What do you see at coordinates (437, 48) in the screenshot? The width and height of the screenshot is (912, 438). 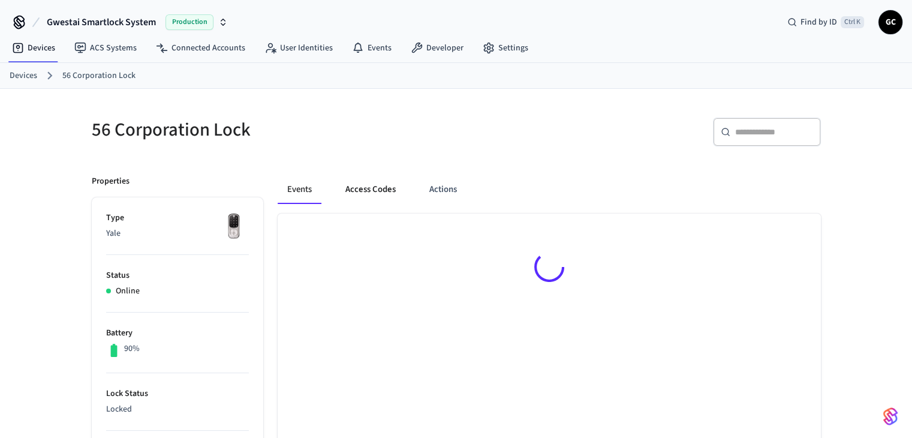 I see `a: Developer` at bounding box center [437, 48].